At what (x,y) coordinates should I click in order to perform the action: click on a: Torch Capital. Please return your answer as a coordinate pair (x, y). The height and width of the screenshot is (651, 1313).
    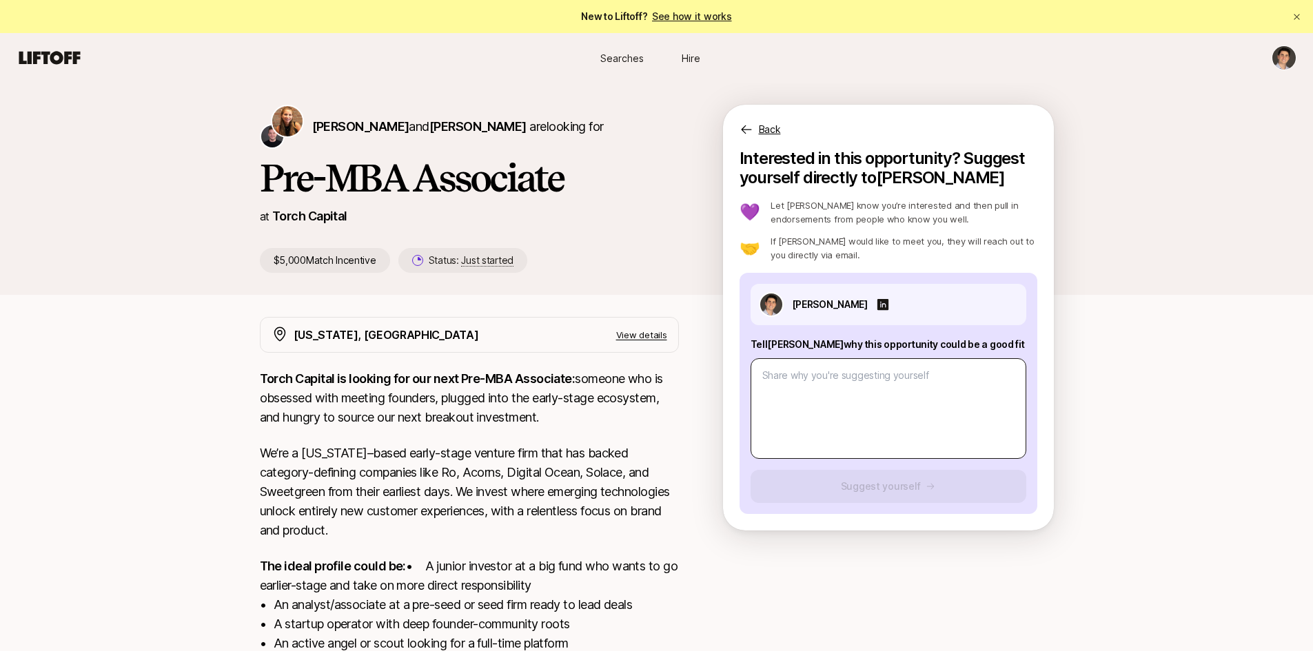
    Looking at the image, I should click on (310, 216).